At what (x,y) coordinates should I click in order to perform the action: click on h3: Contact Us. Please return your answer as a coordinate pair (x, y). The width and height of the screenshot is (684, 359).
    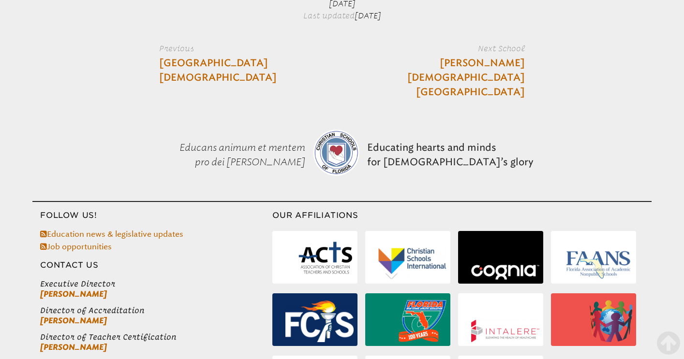
    Looking at the image, I should click on (152, 265).